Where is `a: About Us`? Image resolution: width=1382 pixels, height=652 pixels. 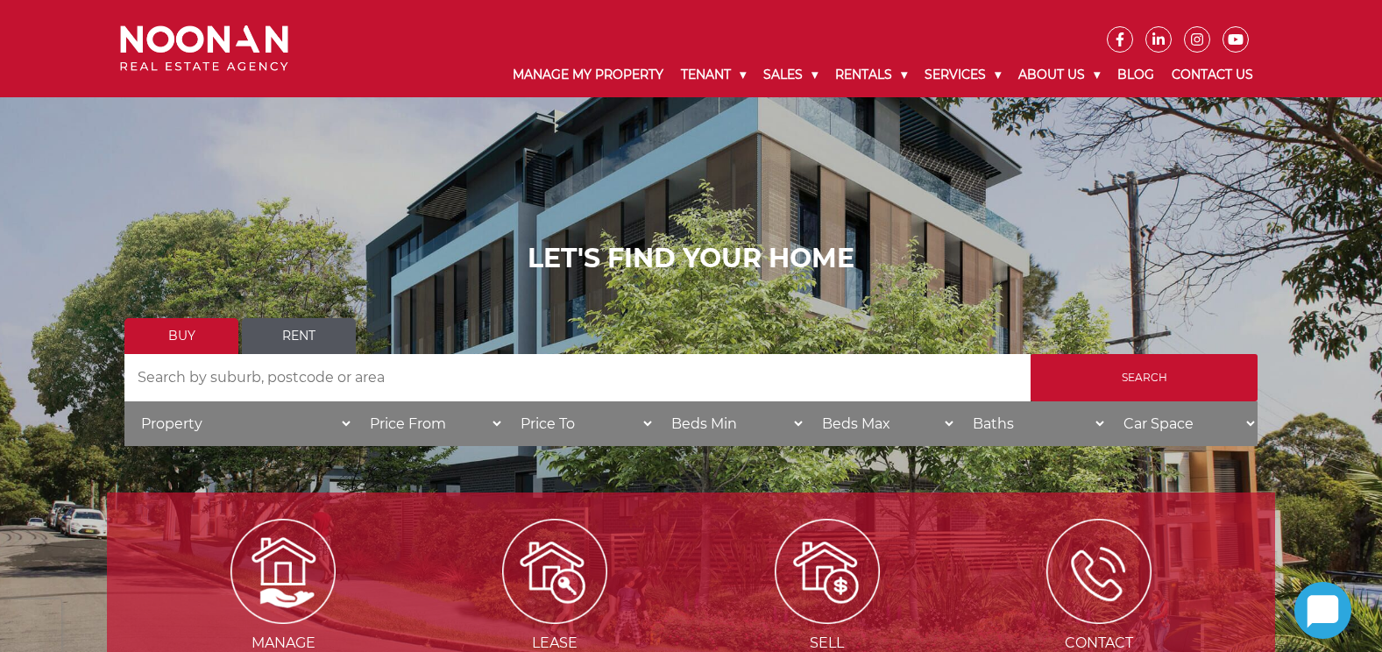 a: About Us is located at coordinates (1059, 75).